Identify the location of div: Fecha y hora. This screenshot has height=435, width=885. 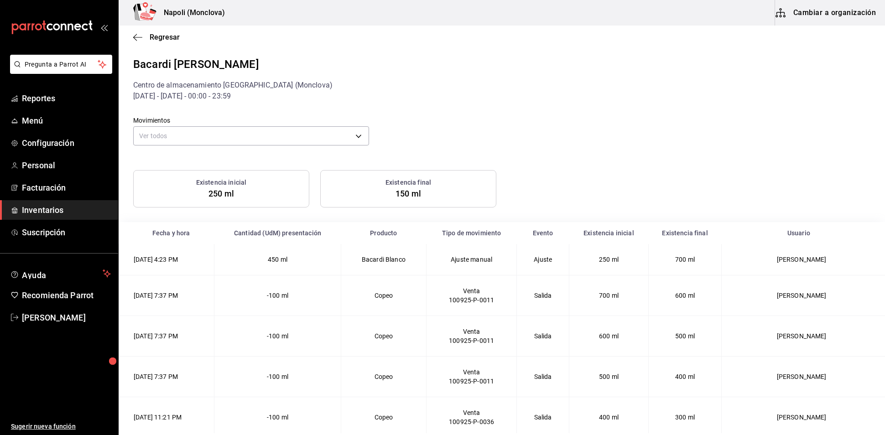
(171, 233).